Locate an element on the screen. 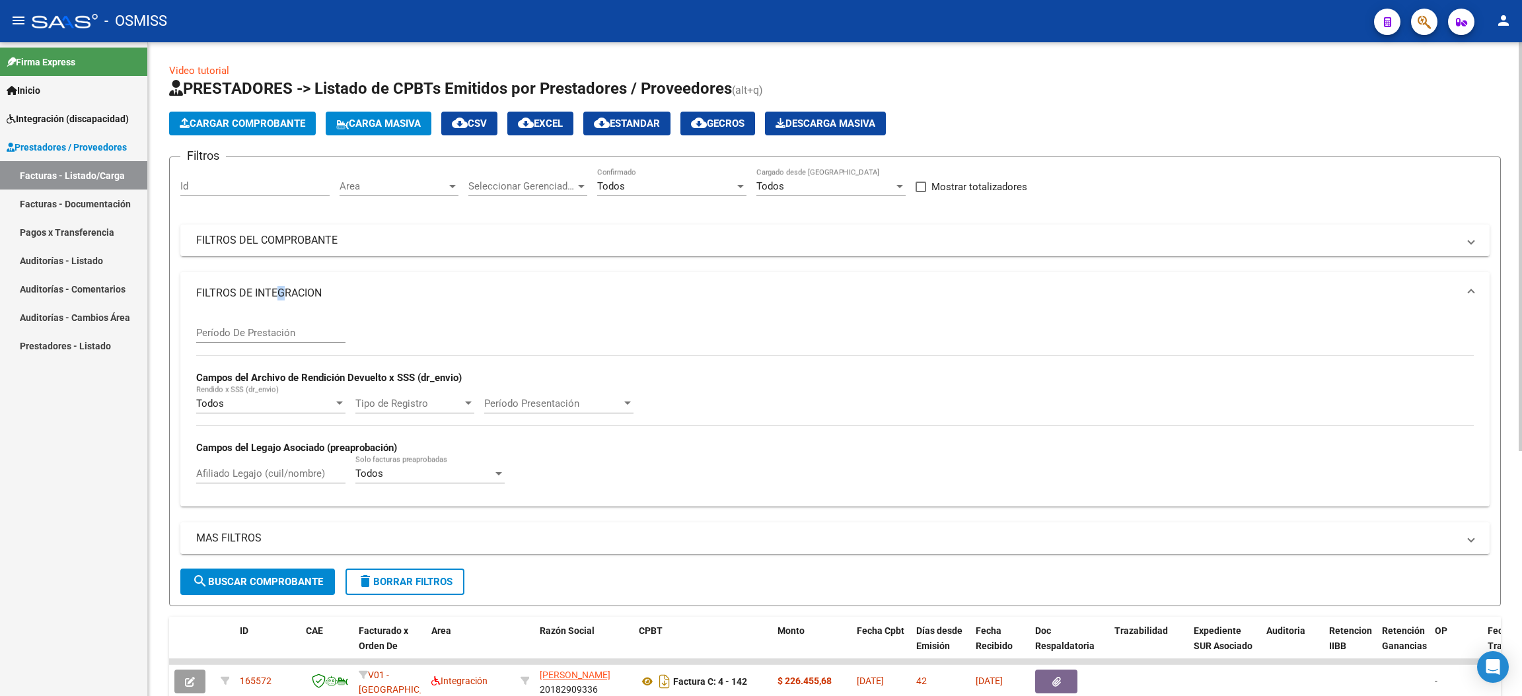 This screenshot has height=696, width=1522. mat-panel-title: FILTROS DEL COMPROBANTE is located at coordinates (827, 240).